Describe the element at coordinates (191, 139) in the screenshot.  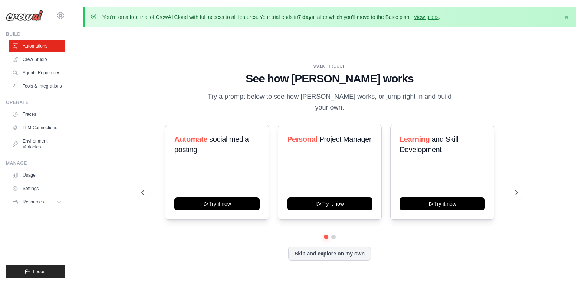
I see `span: Automate` at that location.